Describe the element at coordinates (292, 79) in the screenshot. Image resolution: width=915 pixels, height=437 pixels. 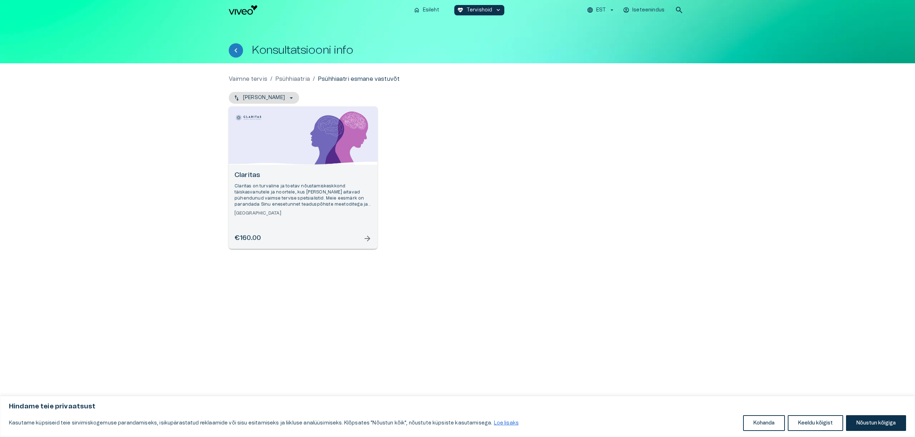
I see `a: Psühhiaatria` at that location.